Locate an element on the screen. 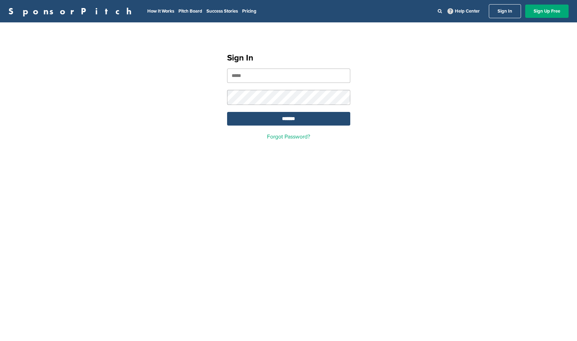 Image resolution: width=577 pixels, height=341 pixels. a: Pitch Board is located at coordinates (190, 11).